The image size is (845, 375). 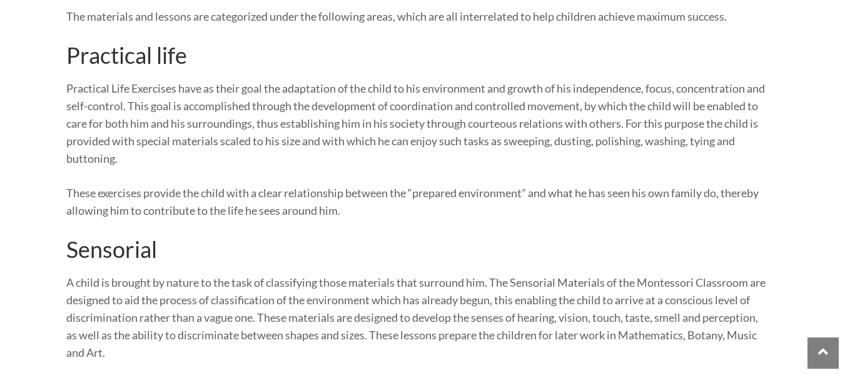 I want to click on h3: Sensorial, so click(x=418, y=249).